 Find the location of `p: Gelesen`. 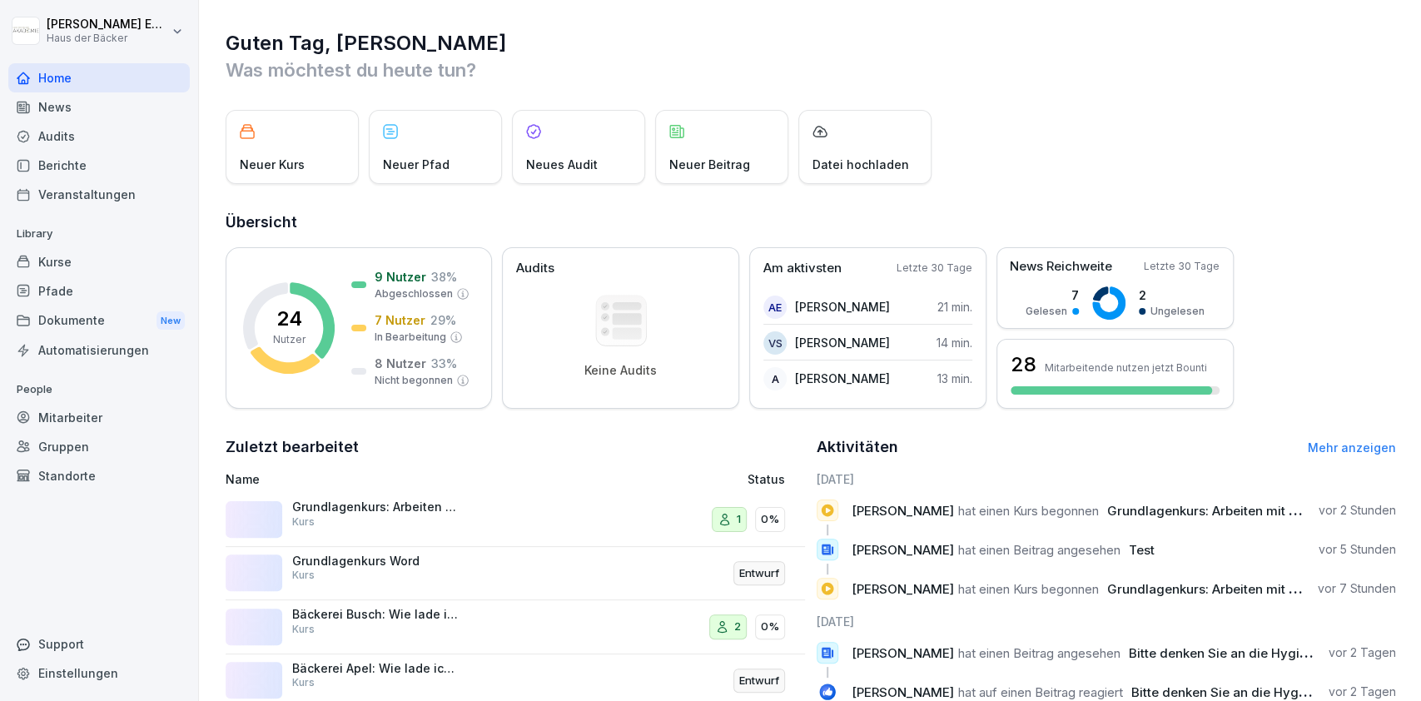

p: Gelesen is located at coordinates (1046, 311).